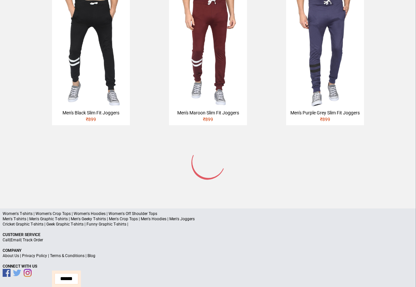 This screenshot has height=287, width=416. Describe the element at coordinates (325, 113) in the screenshot. I see `div: Men's Purple Grey Slim Fit Joggers` at that location.